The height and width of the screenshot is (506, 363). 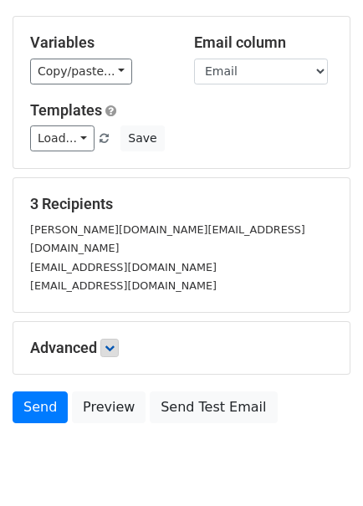 I want to click on button: Save, so click(x=142, y=138).